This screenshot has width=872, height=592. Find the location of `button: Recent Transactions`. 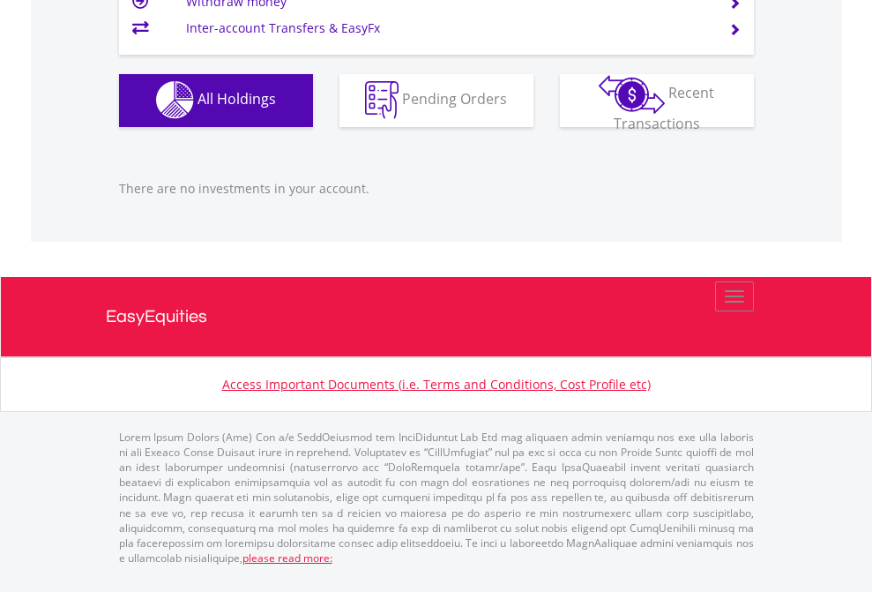

button: Recent Transactions is located at coordinates (657, 101).